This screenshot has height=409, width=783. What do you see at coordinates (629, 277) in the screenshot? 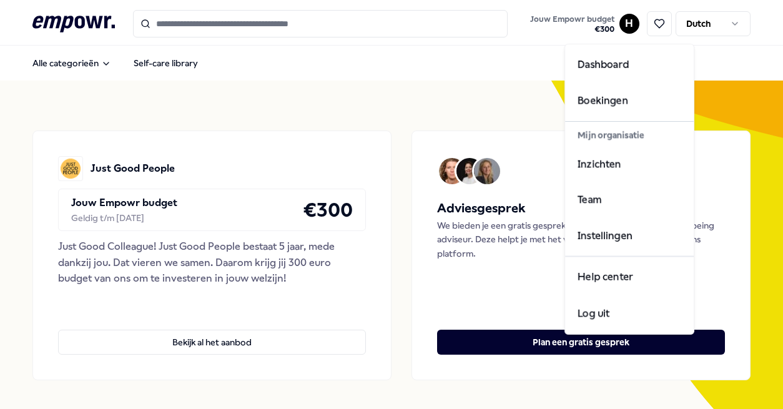
I see `div: Help center` at bounding box center [629, 277].